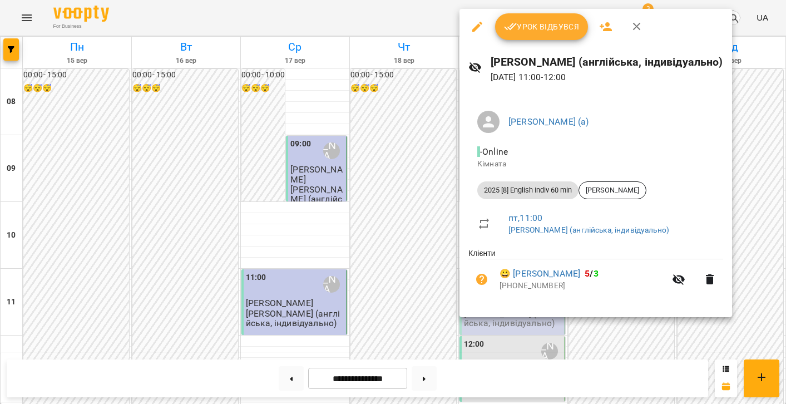  What do you see at coordinates (525, 218) in the screenshot?
I see `a: пт , 11:00` at bounding box center [525, 218].